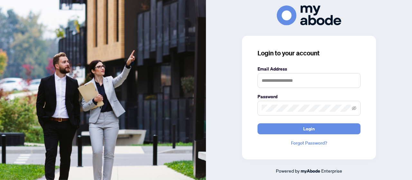 Image resolution: width=412 pixels, height=180 pixels. I want to click on span: eye-invisible, so click(354, 108).